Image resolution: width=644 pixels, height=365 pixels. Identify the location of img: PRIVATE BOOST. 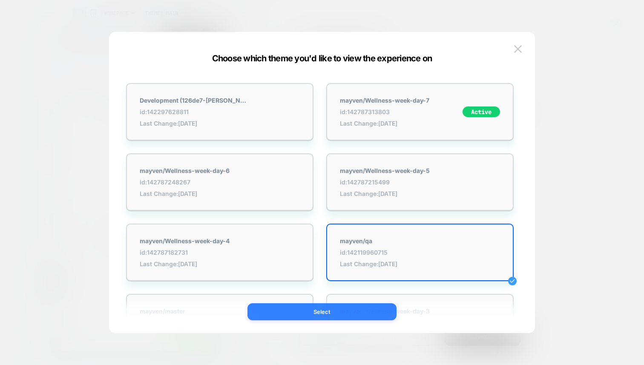
(133, 101).